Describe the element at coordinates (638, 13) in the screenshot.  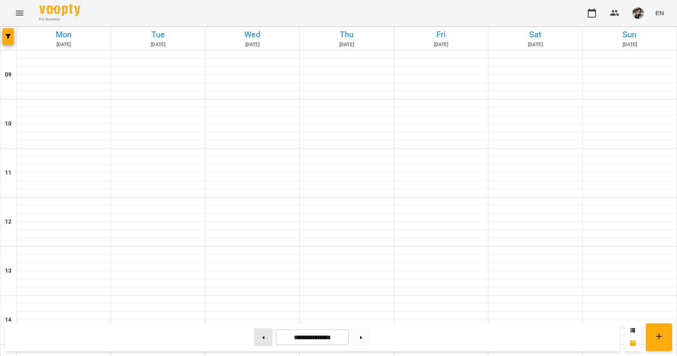
I see `img: 3324ceff06b5eb3c0dd68960b867f42f.jpeg` at that location.